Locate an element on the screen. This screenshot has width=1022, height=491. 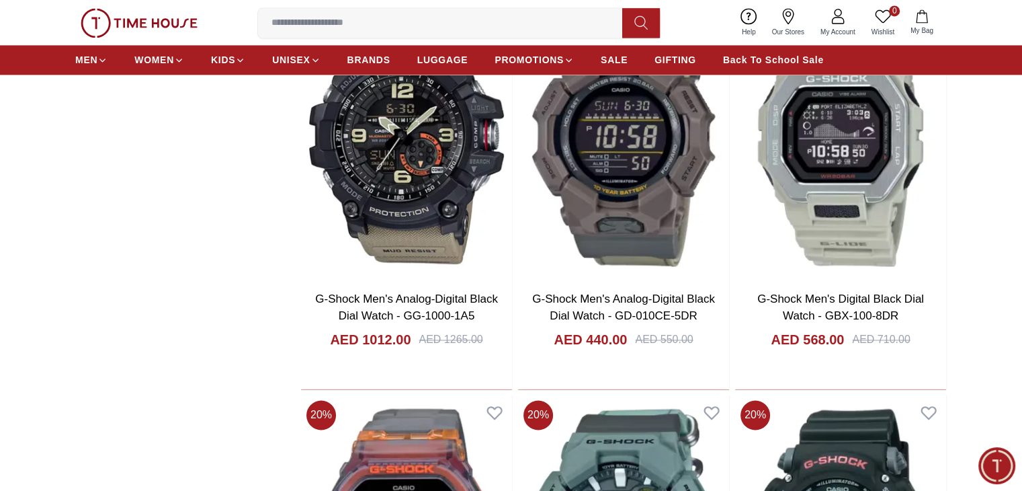
div: Home is located at coordinates (67, 335).